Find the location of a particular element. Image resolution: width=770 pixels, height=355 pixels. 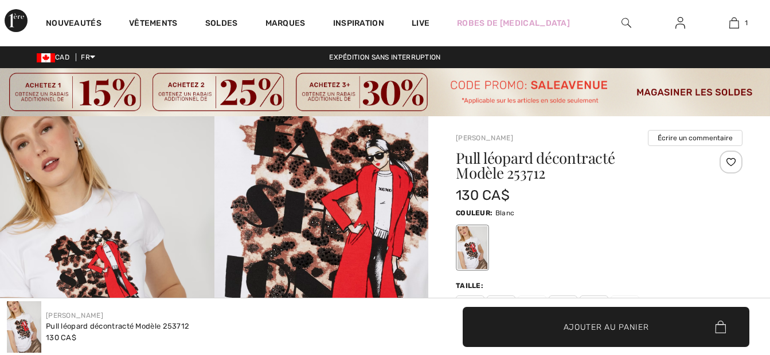

img: recherche is located at coordinates (626, 23).